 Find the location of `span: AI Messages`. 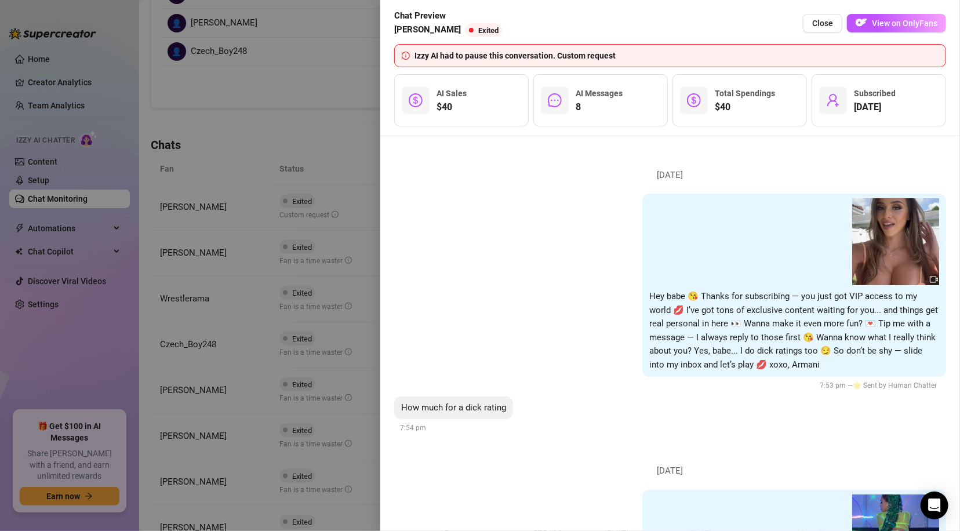

span: AI Messages is located at coordinates (599, 93).